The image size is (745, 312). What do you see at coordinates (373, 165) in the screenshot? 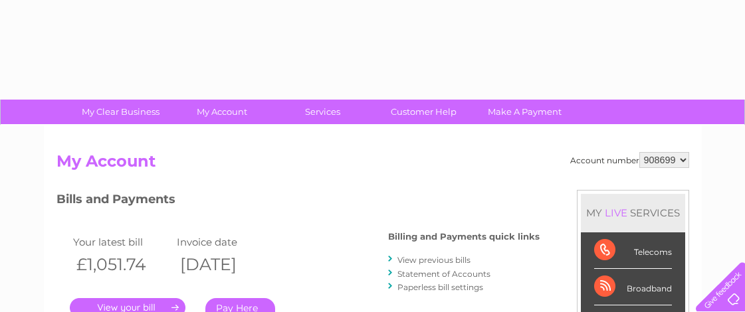
I see `h2: My Account` at bounding box center [373, 165].